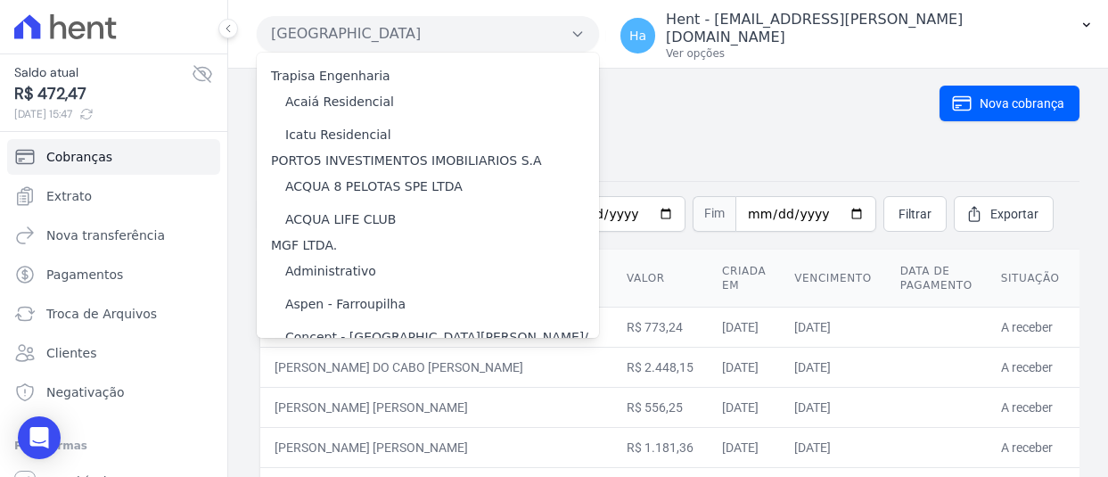  Describe the element at coordinates (915, 214) in the screenshot. I see `a: Filtrar` at that location.